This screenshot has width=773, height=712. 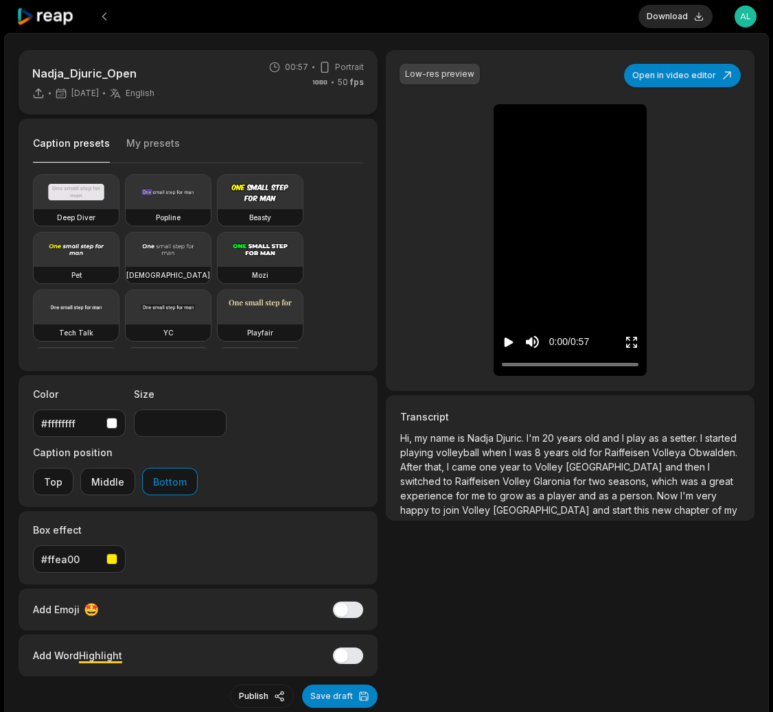 What do you see at coordinates (140, 93) in the screenshot?
I see `span: English` at bounding box center [140, 93].